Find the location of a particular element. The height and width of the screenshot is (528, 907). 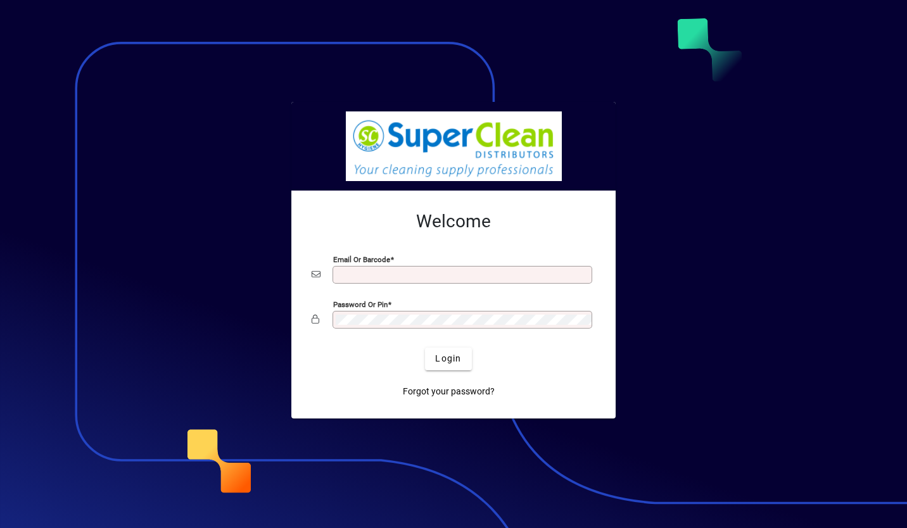

mat-label: Email or Barcode is located at coordinates (362, 259).